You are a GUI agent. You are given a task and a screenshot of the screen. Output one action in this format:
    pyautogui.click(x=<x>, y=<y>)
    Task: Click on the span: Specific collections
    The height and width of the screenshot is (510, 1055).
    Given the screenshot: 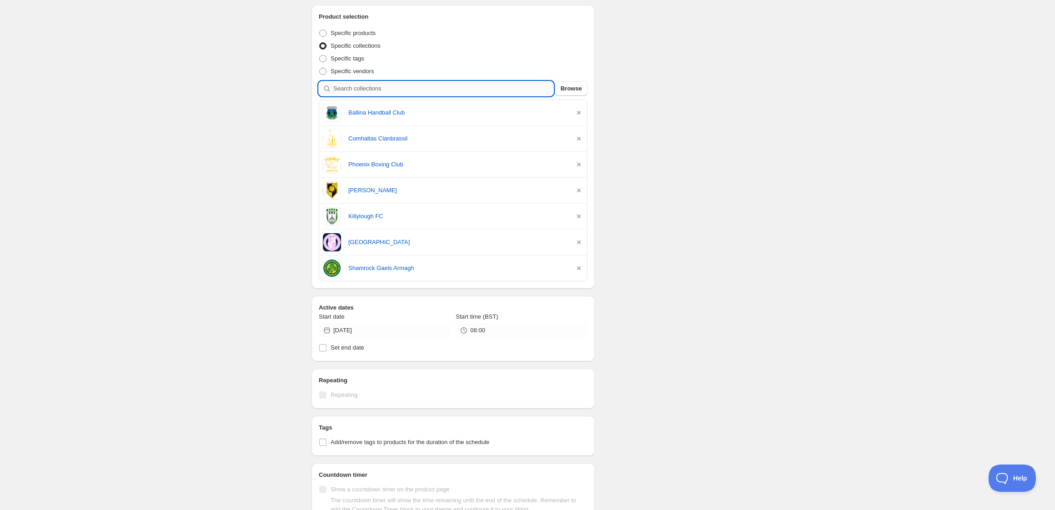 What is the action you would take?
    pyautogui.click(x=356, y=45)
    